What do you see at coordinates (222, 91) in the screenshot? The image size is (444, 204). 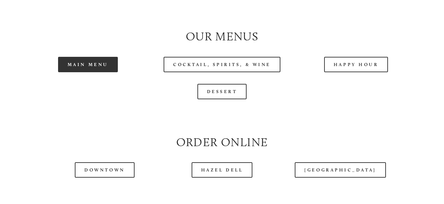 I see `a: Dessert` at bounding box center [222, 91].